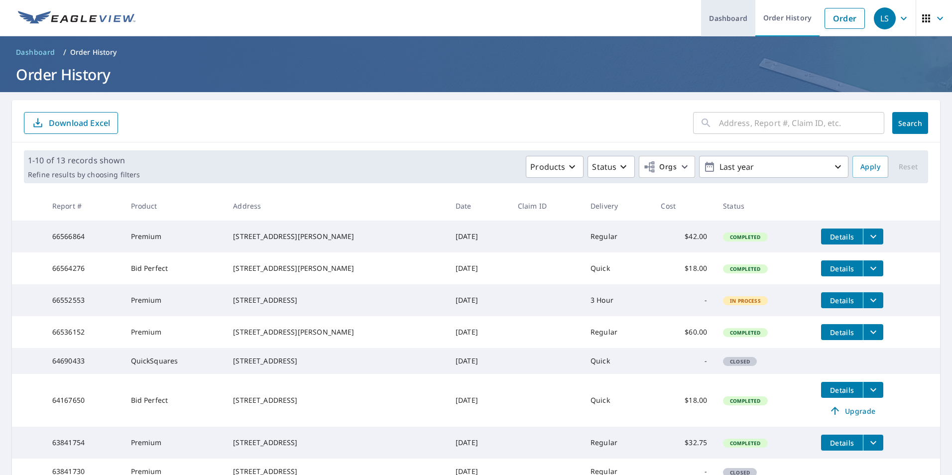 The height and width of the screenshot is (475, 952). I want to click on button: detailsBtn-66552553, so click(842, 300).